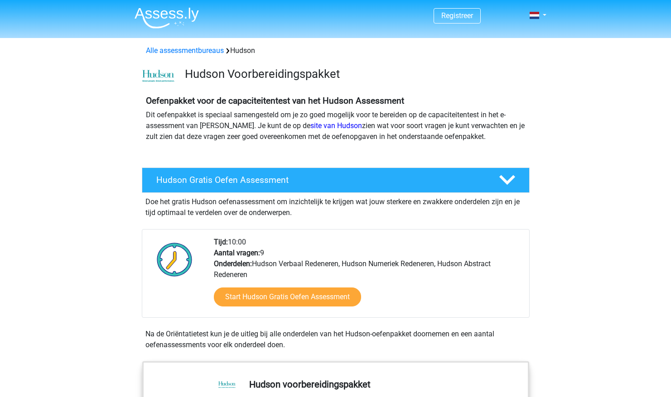  What do you see at coordinates (368, 277) in the screenshot?
I see `div: 10:00 9 Hudson Verbaal Redeneren, Hudson Numeriek Redeneren, Hudson Abstract Redeneren` at bounding box center [368, 277].